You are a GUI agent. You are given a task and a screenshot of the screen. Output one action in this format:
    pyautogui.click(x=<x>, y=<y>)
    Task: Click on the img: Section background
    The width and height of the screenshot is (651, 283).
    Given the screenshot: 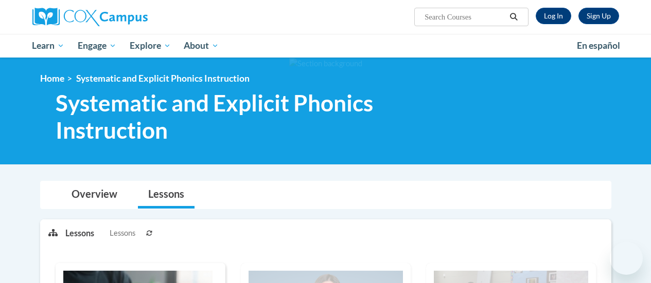 What is the action you would take?
    pyautogui.click(x=326, y=64)
    